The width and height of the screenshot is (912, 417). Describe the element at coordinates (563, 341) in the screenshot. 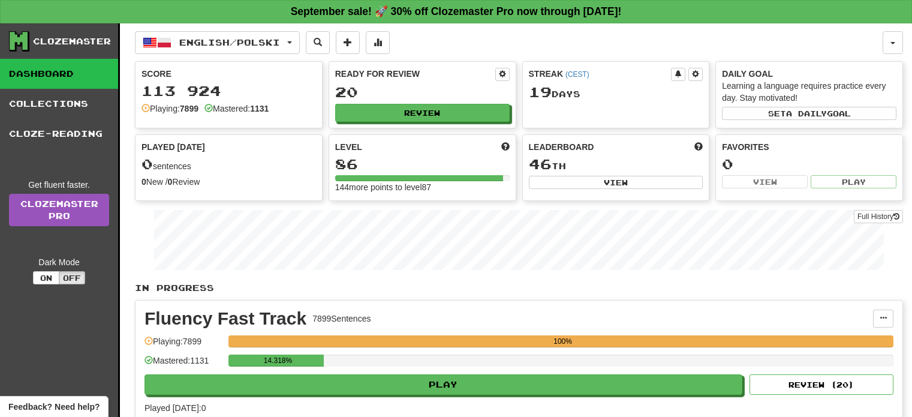

I see `div: 100%` at that location.